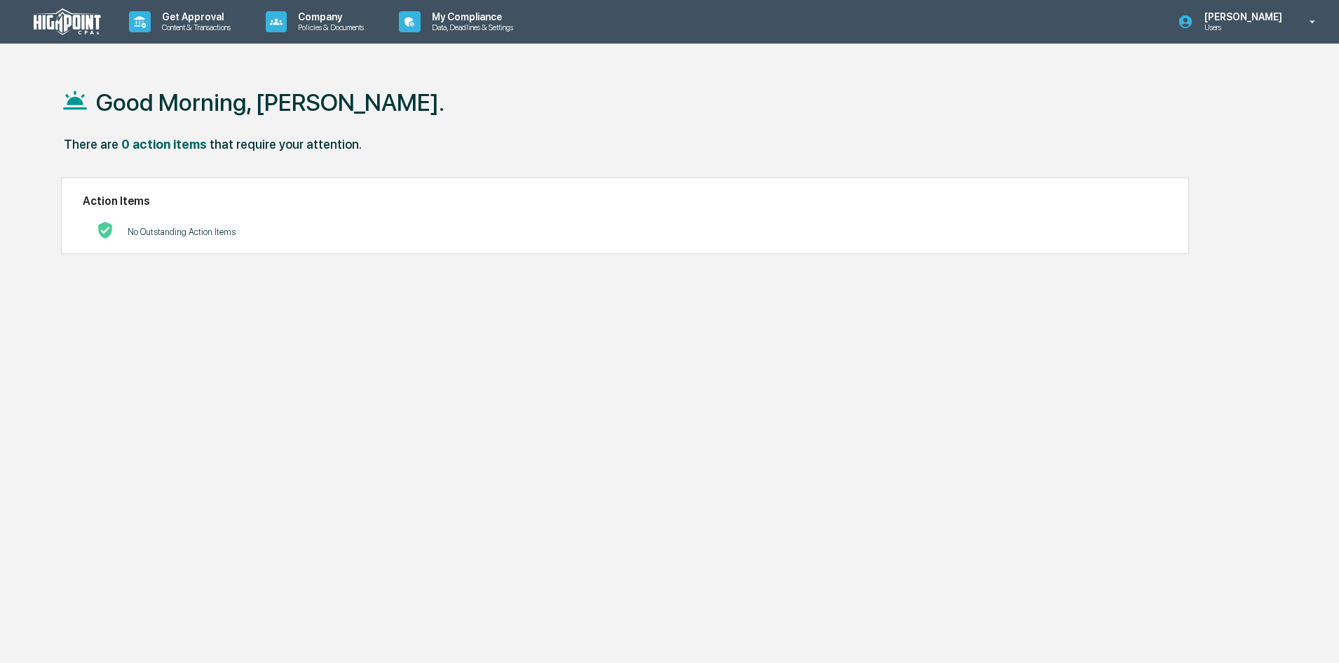 Image resolution: width=1339 pixels, height=663 pixels. What do you see at coordinates (194, 17) in the screenshot?
I see `p: Get Approval` at bounding box center [194, 17].